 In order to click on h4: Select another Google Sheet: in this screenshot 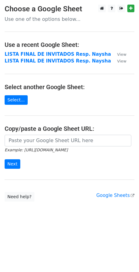, I will do `click(69, 87)`.